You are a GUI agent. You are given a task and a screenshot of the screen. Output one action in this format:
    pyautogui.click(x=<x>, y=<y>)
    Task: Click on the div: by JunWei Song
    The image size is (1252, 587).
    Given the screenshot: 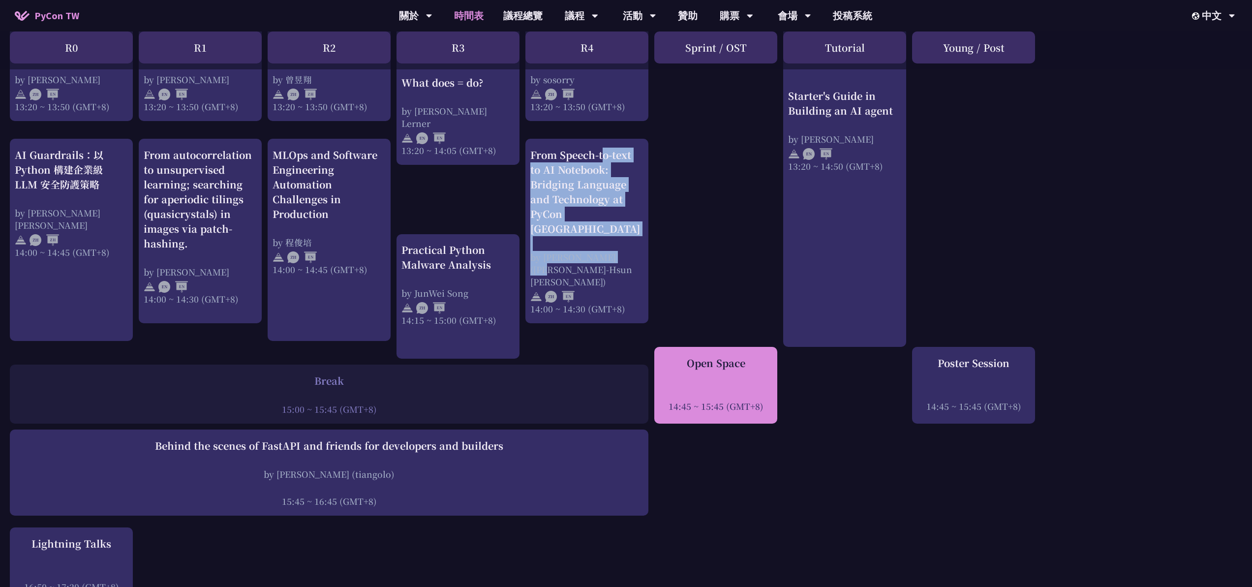 What is the action you would take?
    pyautogui.click(x=458, y=293)
    